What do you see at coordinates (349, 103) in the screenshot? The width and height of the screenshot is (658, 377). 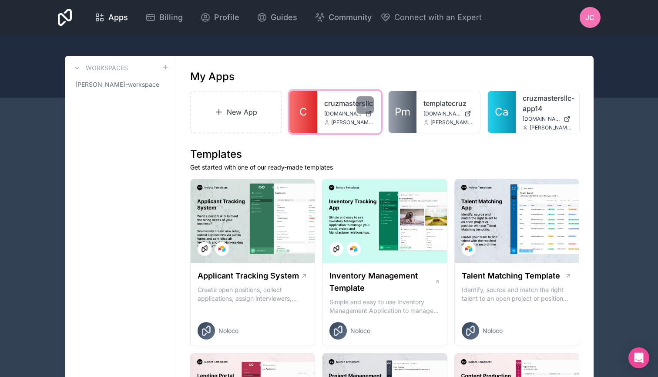 I see `a: cruzmastersllc` at bounding box center [349, 103].